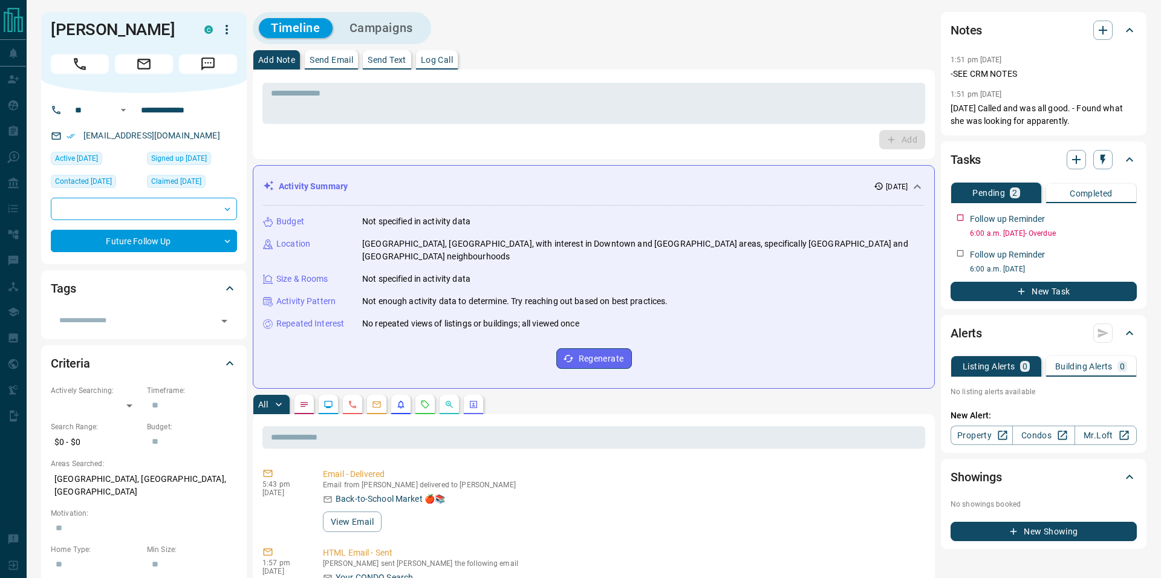 The height and width of the screenshot is (578, 1161). Describe the element at coordinates (390, 499) in the screenshot. I see `p: Back-to-School Market 🍎📚` at that location.